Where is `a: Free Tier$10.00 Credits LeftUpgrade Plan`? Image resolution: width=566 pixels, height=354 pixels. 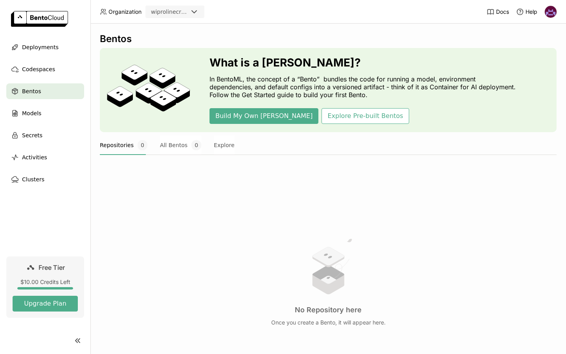 a: Free Tier$10.00 Credits LeftUpgrade Plan is located at coordinates (45, 287).